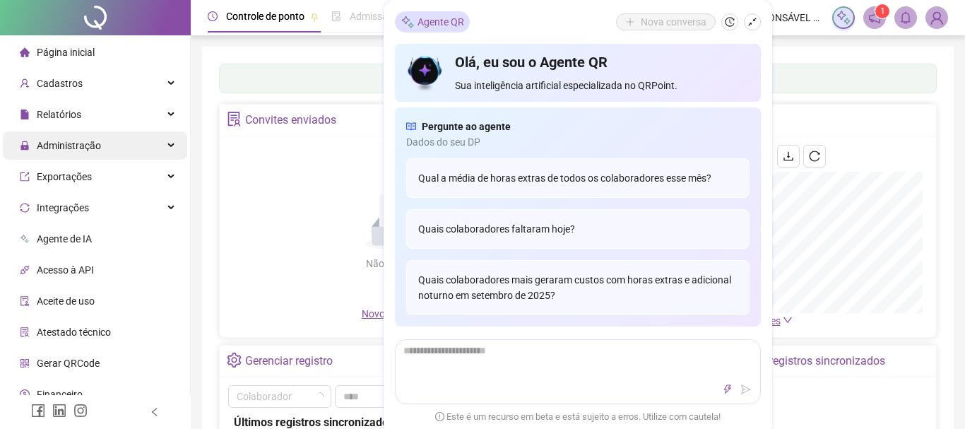 The width and height of the screenshot is (965, 429). What do you see at coordinates (73, 332) in the screenshot?
I see `span: Atestado técnico` at bounding box center [73, 332].